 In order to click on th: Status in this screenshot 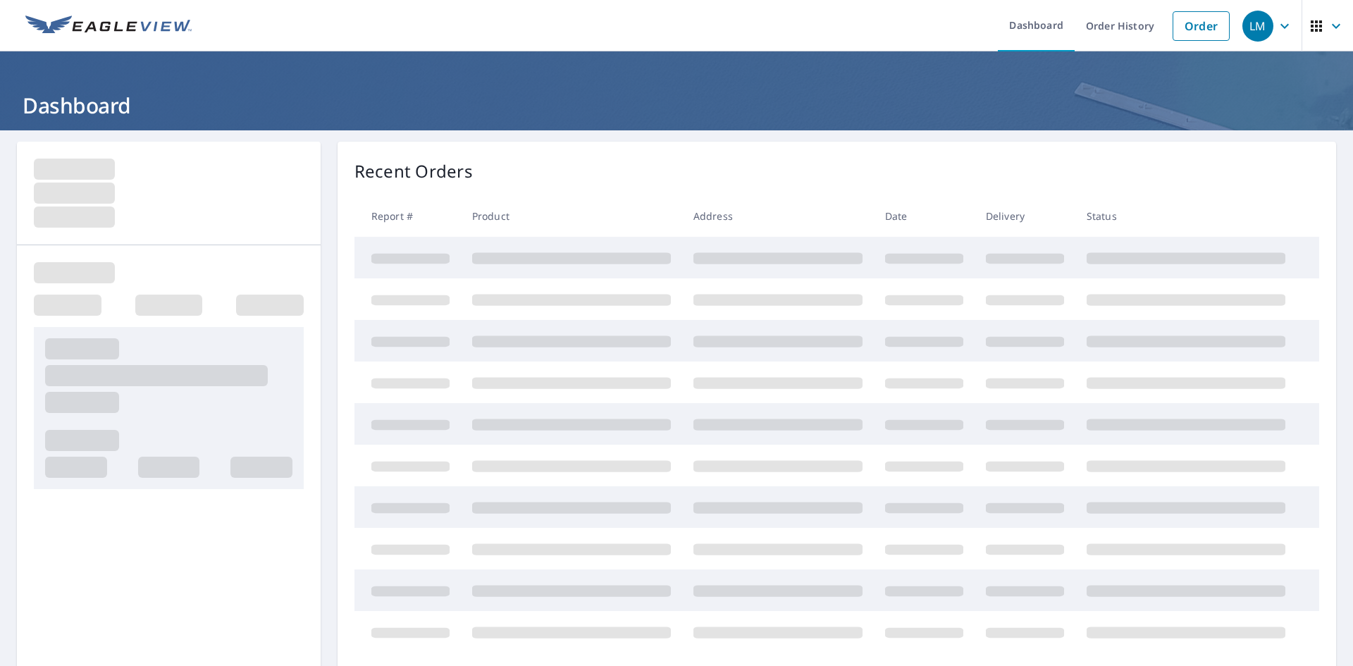, I will do `click(1186, 216)`.